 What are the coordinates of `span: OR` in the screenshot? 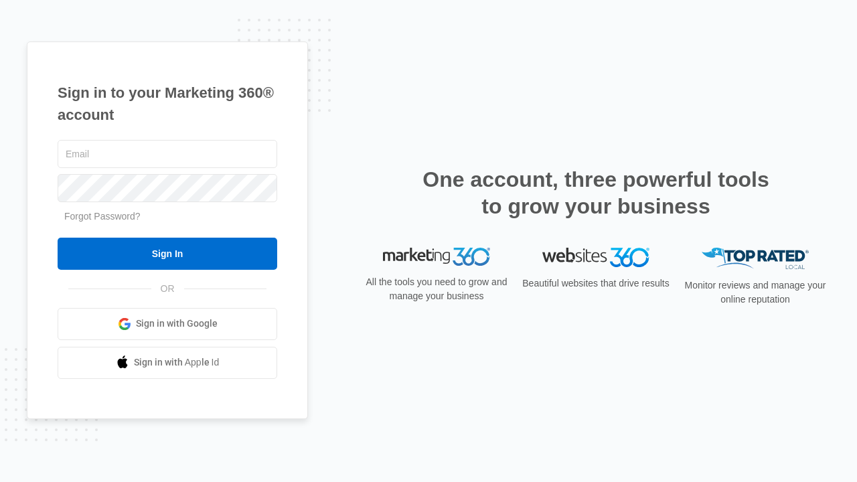 It's located at (167, 289).